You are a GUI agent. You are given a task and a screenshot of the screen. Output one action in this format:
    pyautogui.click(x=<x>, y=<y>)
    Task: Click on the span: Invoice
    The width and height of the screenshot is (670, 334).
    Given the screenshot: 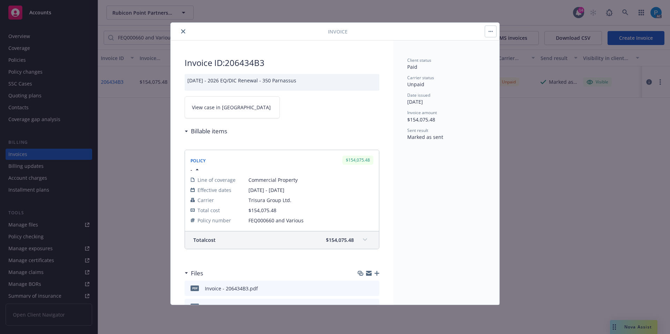 What is the action you would take?
    pyautogui.click(x=338, y=31)
    